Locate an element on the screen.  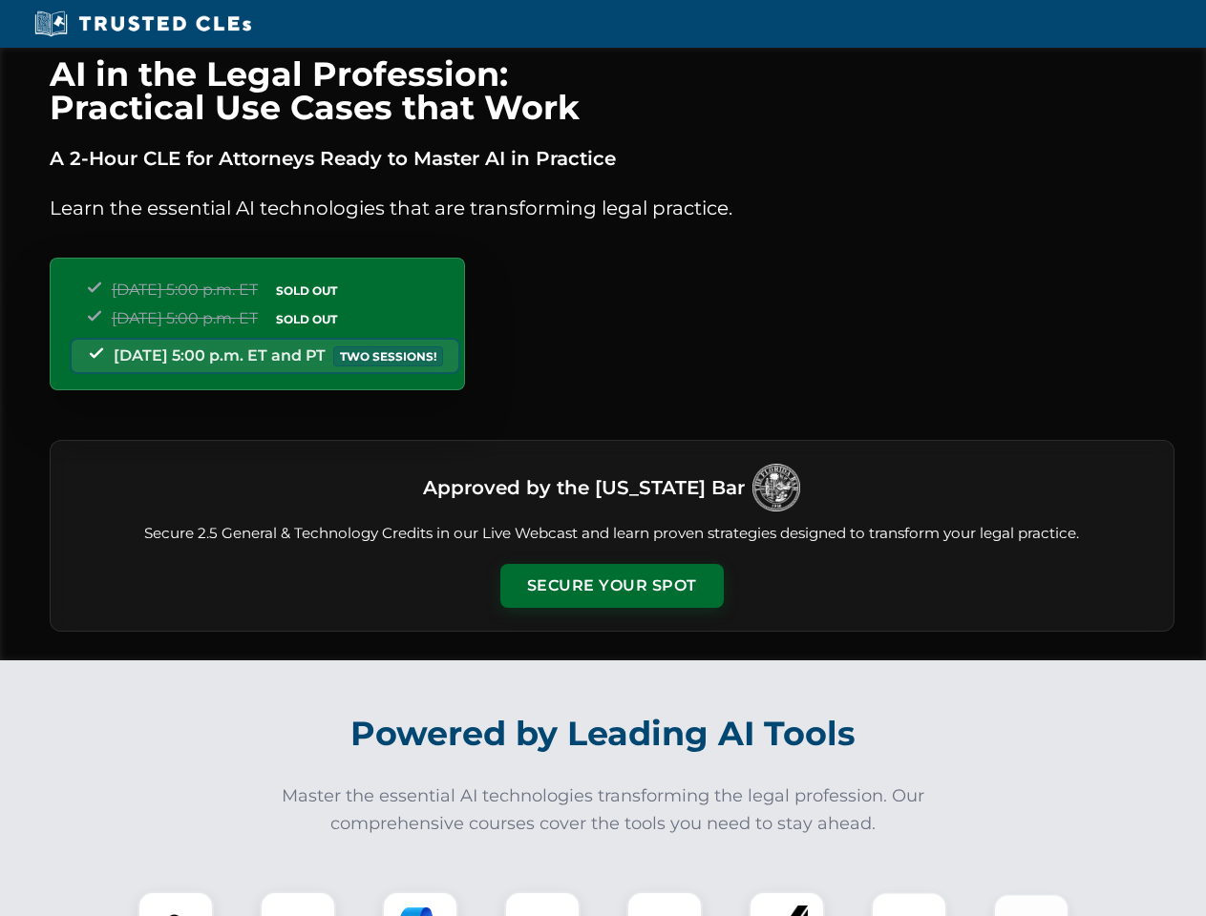
h1: AI in the Legal Profession: Practical Use Cases that Work is located at coordinates (612, 91).